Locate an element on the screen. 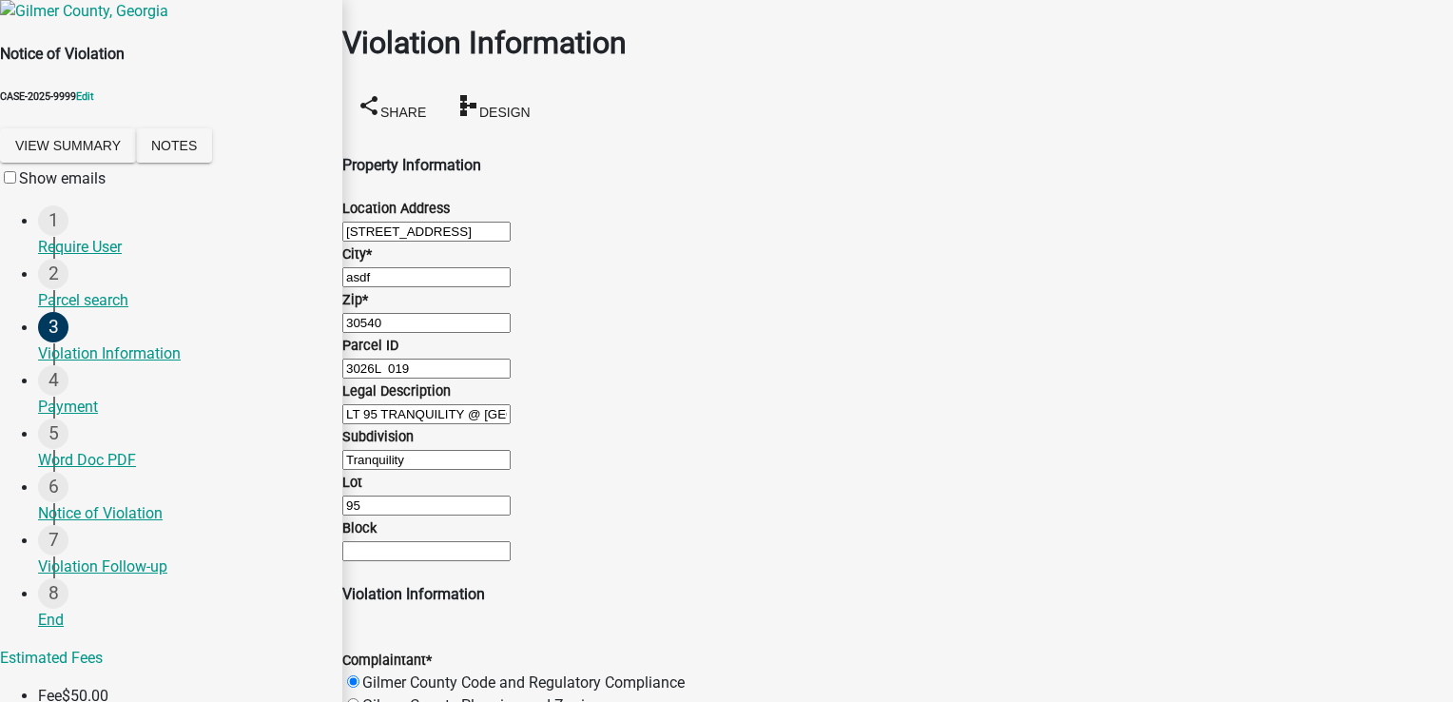  label: Subdivision is located at coordinates (378, 436).